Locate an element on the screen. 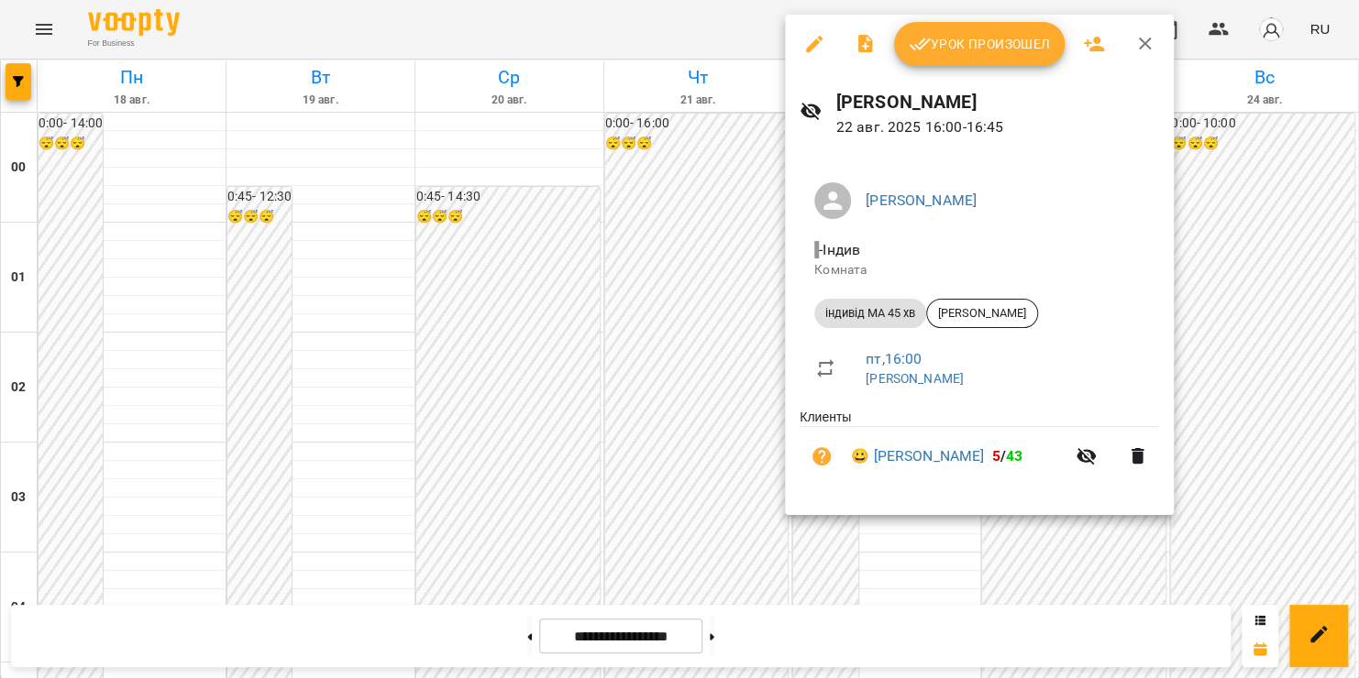  button: Визит пока не оплачен. Добавить оплату? is located at coordinates (821, 457).